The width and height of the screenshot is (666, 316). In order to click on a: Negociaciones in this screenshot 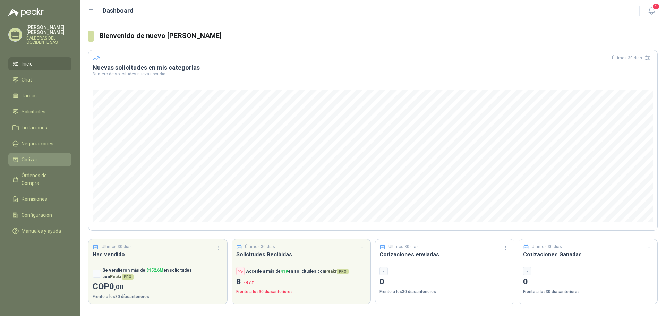, I will do `click(40, 144)`.